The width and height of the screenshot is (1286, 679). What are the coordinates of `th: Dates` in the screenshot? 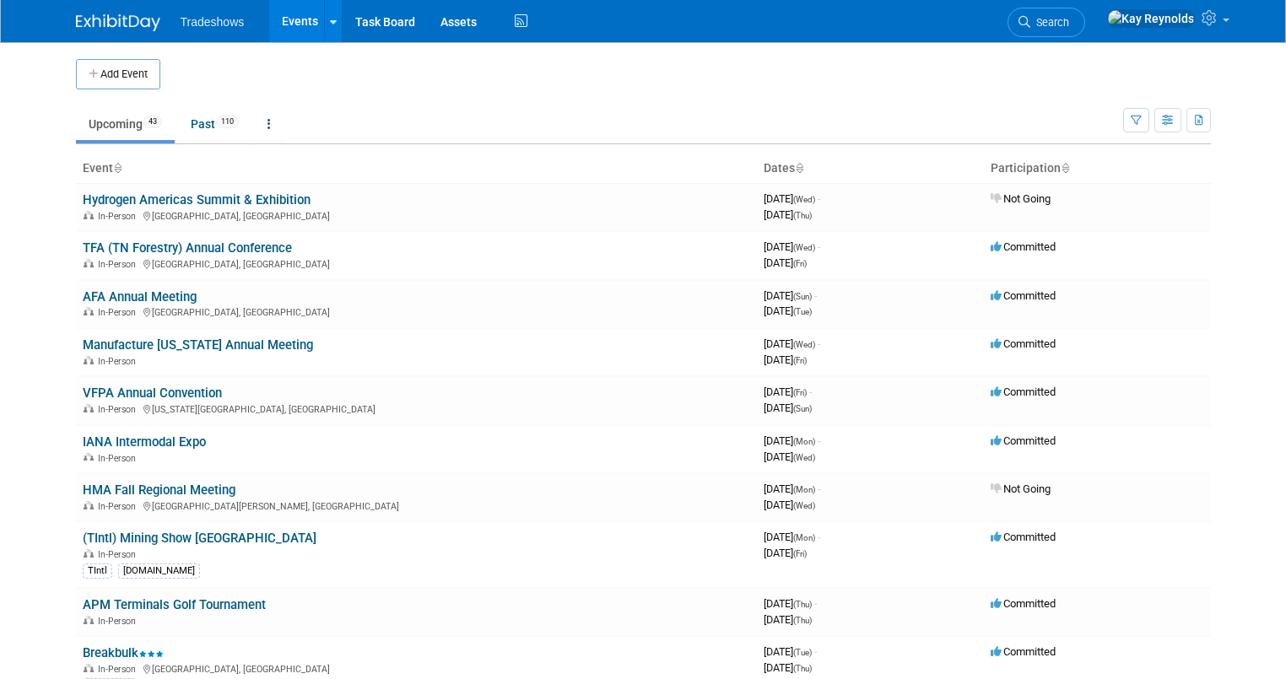 It's located at (870, 169).